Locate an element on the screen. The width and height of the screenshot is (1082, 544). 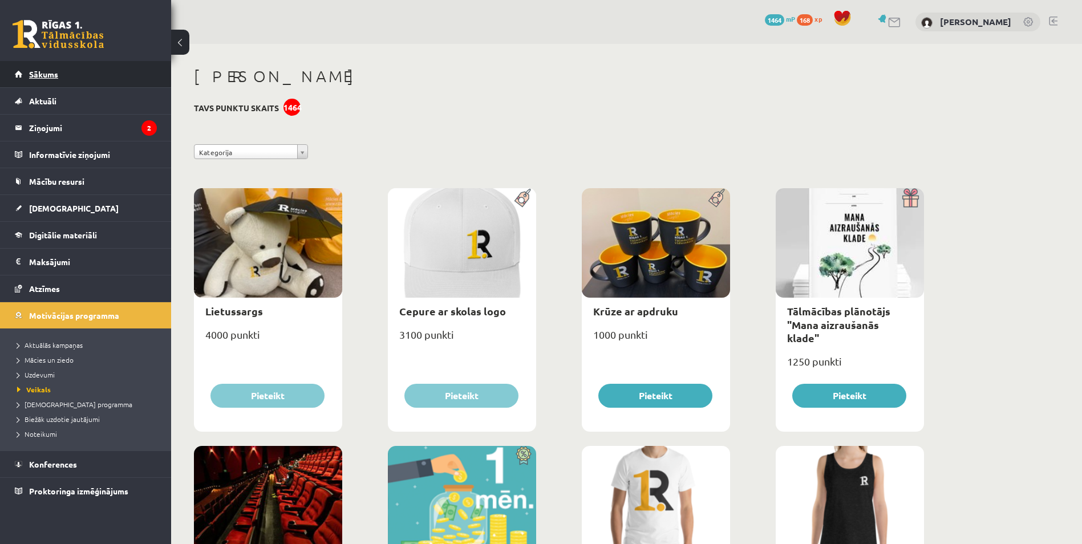
div: 1000 punkti is located at coordinates (656, 339).